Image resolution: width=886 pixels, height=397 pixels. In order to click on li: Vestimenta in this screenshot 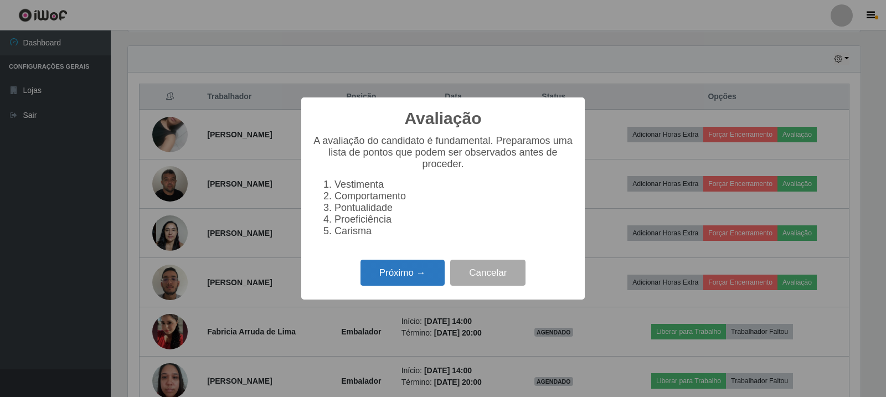, I will do `click(454, 184)`.